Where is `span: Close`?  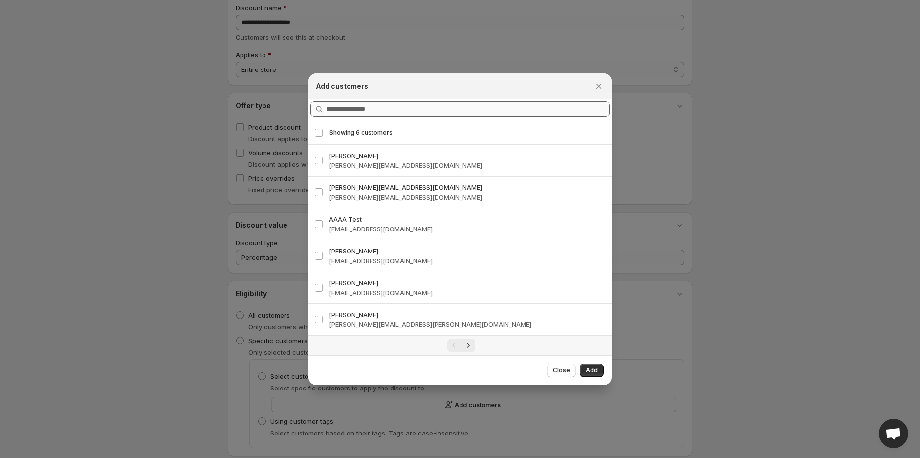 span: Close is located at coordinates (561, 370).